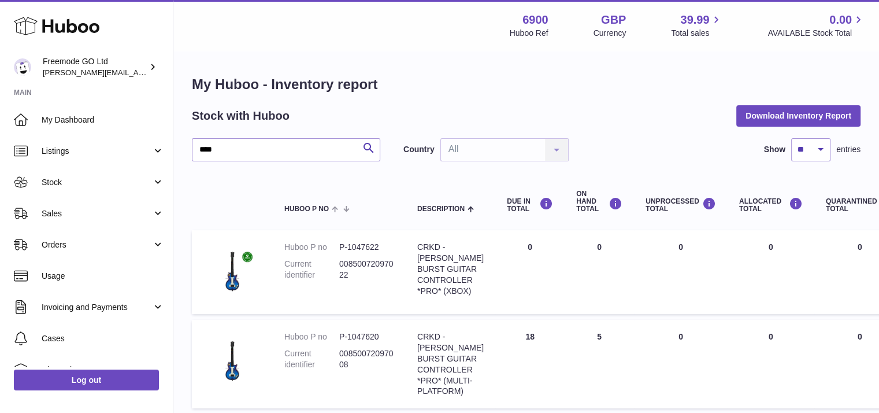 This screenshot has height=413, width=879. Describe the element at coordinates (816, 33) in the screenshot. I see `span: AVAILABLE Stock Total` at that location.